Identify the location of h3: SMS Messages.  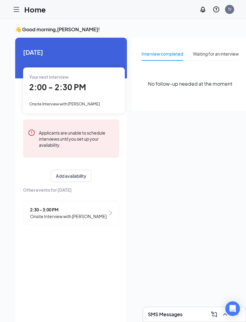
(165, 315).